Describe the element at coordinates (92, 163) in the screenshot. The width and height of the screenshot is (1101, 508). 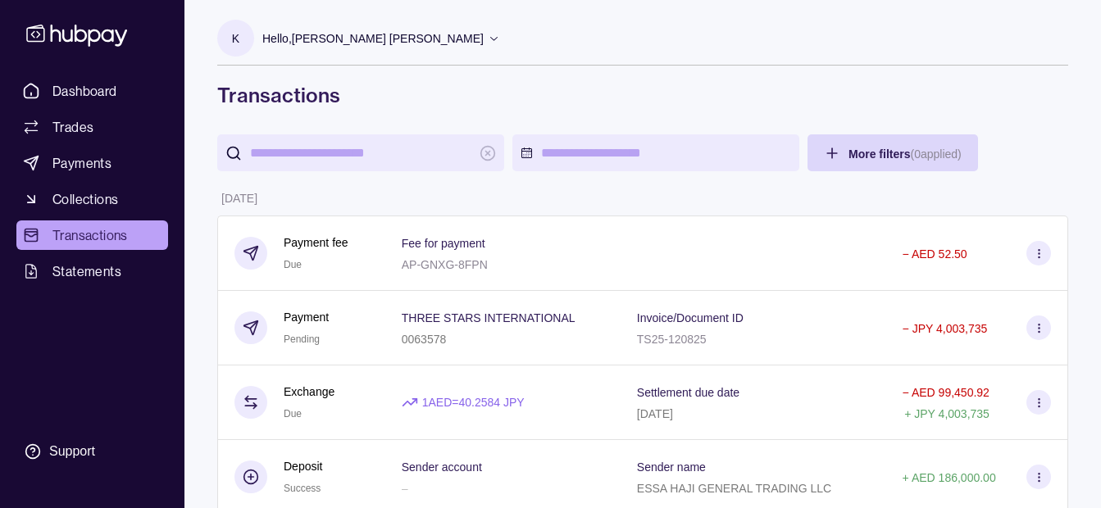
I see `a: Payments` at that location.